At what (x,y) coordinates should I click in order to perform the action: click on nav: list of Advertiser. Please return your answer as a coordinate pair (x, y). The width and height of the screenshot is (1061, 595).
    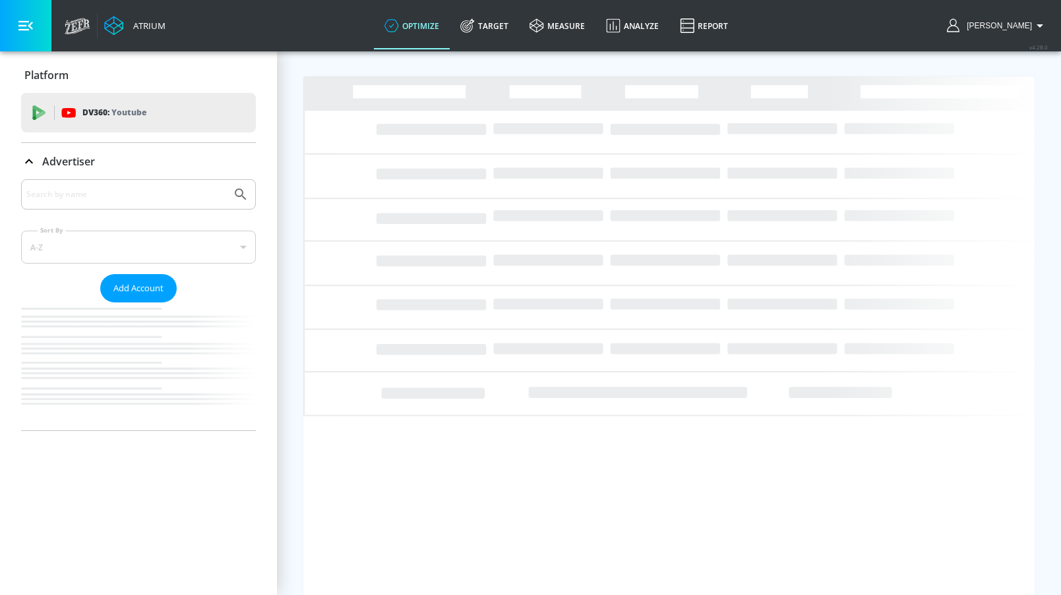
    Looking at the image, I should click on (138, 367).